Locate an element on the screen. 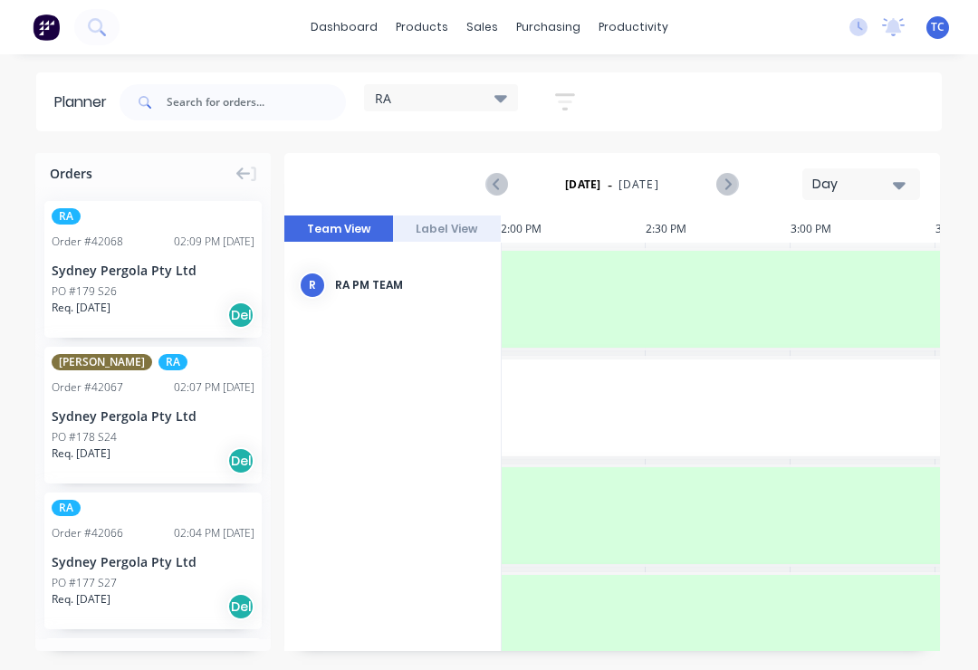 This screenshot has width=978, height=670. div: 2:30 PM is located at coordinates (718, 229).